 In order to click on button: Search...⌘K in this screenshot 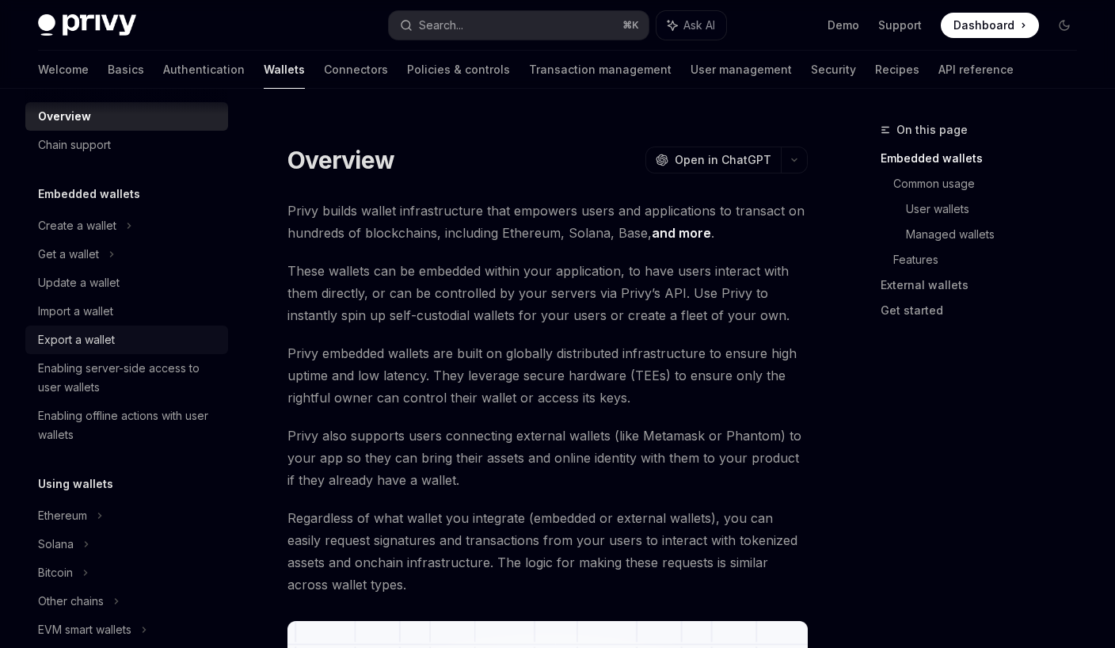, I will do `click(519, 25)`.